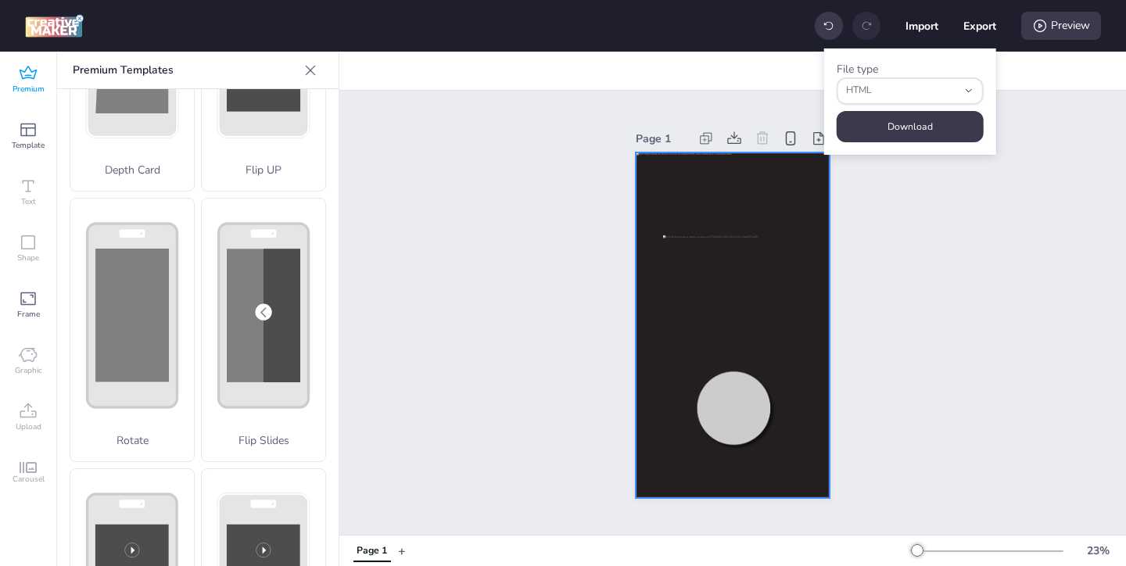 The image size is (1126, 566). I want to click on span: Premium, so click(28, 89).